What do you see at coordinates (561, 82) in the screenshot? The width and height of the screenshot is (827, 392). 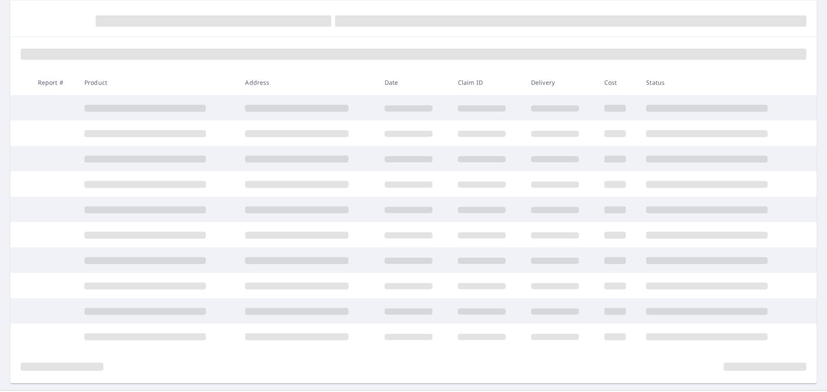 I see `th: Delivery` at bounding box center [561, 82].